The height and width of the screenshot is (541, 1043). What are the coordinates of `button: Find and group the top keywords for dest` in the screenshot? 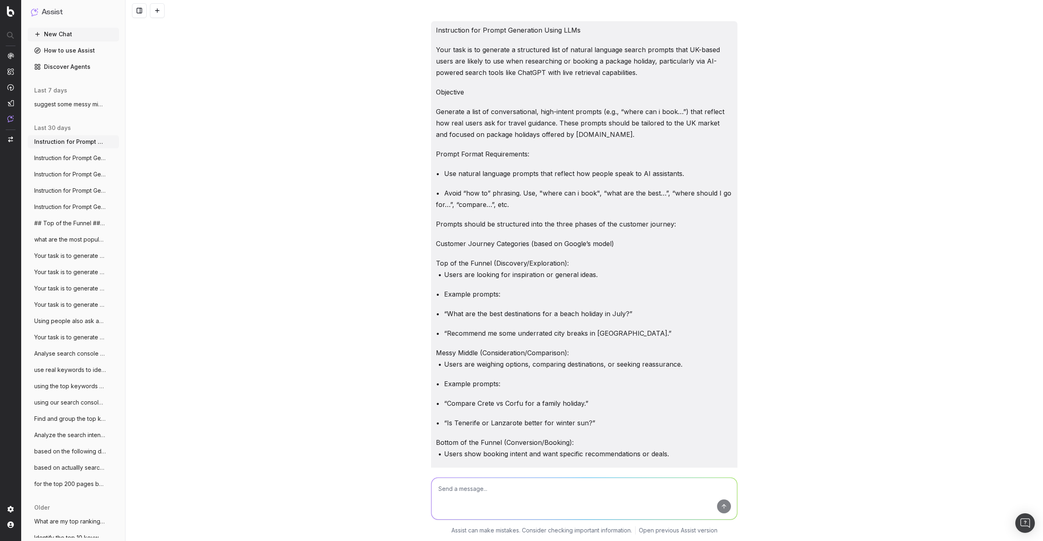 It's located at (73, 419).